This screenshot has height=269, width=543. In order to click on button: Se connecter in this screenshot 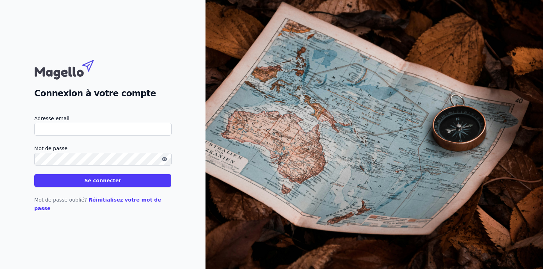, I will do `click(103, 180)`.